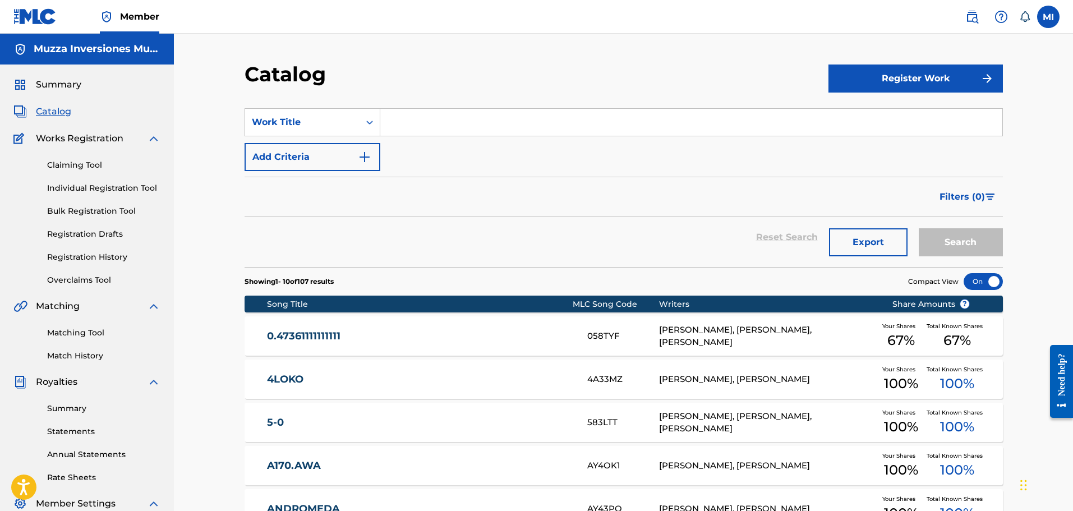 This screenshot has height=511, width=1073. I want to click on span: Compact View, so click(933, 282).